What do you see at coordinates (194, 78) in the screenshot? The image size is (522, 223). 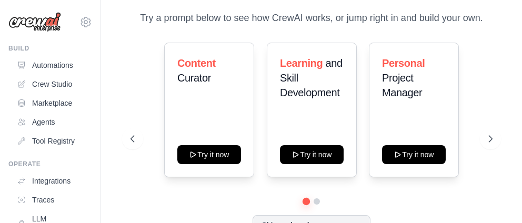 I see `span: Curator` at bounding box center [194, 78].